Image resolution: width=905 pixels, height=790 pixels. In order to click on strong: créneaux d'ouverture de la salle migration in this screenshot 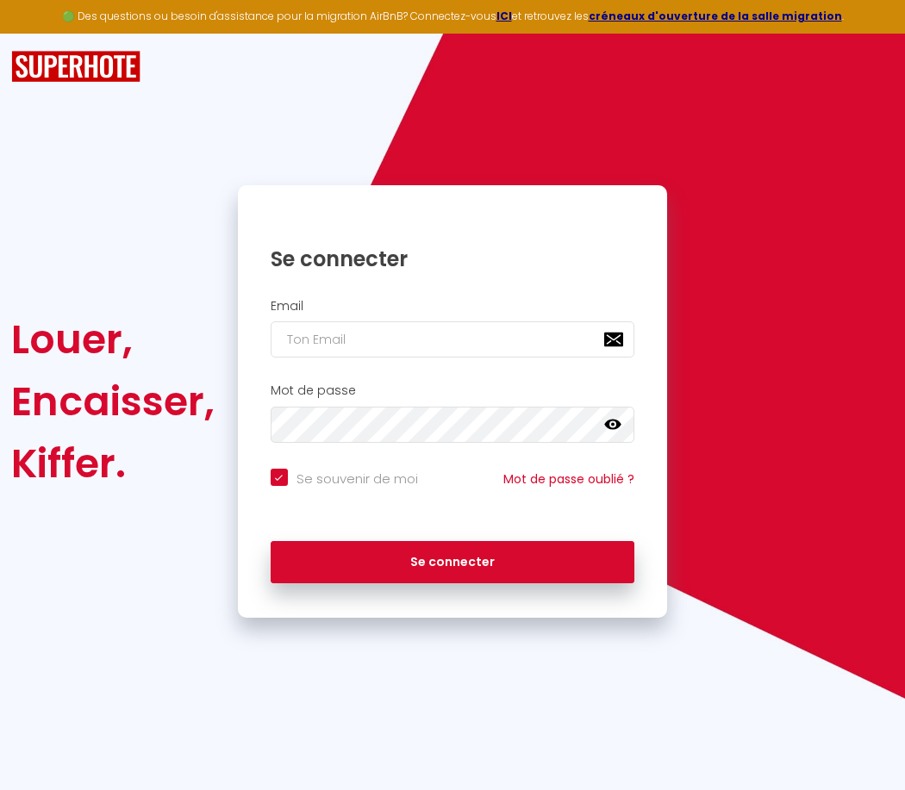, I will do `click(715, 16)`.